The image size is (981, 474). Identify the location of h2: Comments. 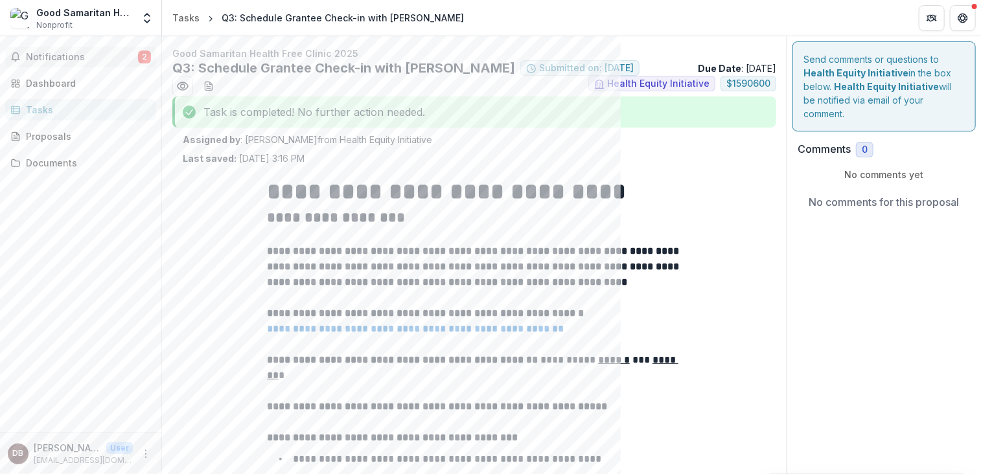
(824, 149).